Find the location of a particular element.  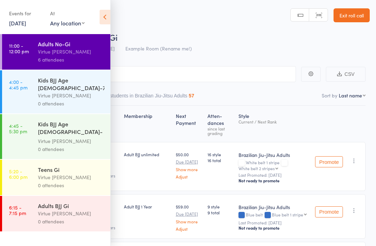

span: Example Room (Rename me!) is located at coordinates (159, 48).